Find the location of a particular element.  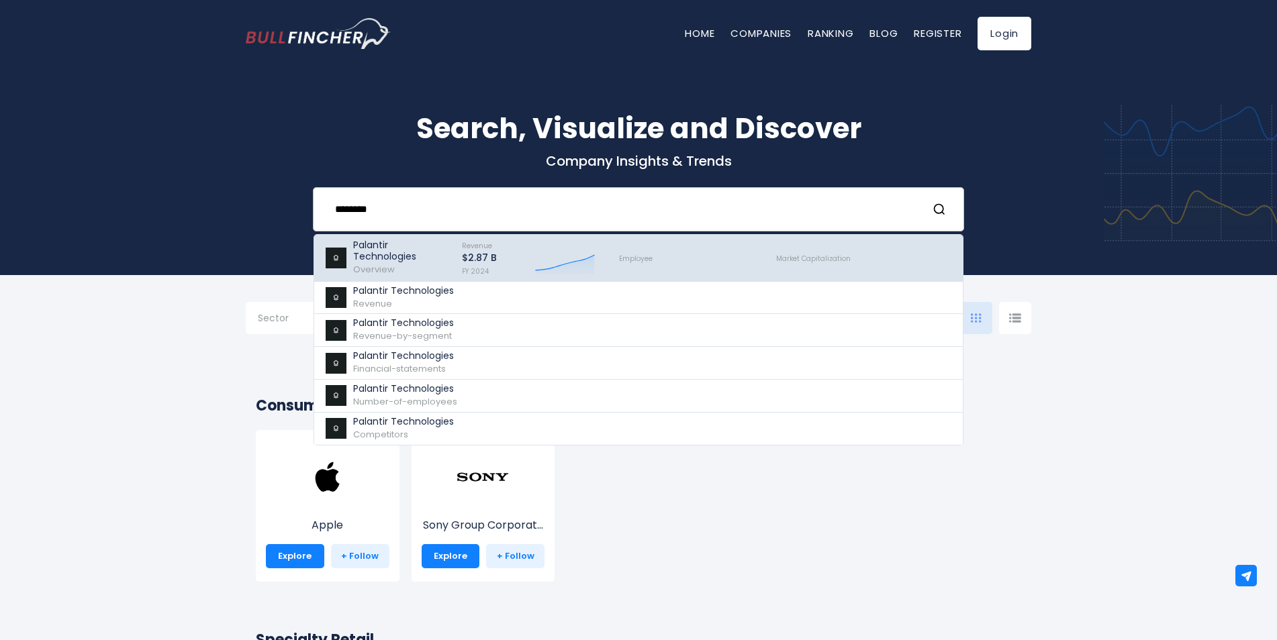

a: Blog is located at coordinates (884, 33).